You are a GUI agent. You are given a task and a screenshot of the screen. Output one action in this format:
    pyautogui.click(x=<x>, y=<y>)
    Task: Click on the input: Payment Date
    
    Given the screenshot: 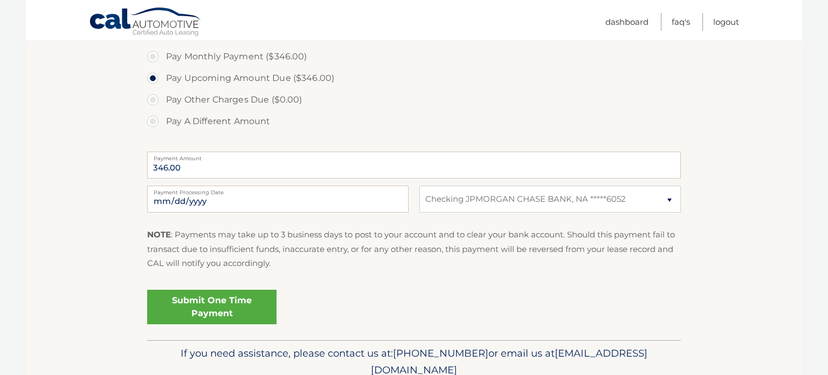 What is the action you would take?
    pyautogui.click(x=278, y=199)
    